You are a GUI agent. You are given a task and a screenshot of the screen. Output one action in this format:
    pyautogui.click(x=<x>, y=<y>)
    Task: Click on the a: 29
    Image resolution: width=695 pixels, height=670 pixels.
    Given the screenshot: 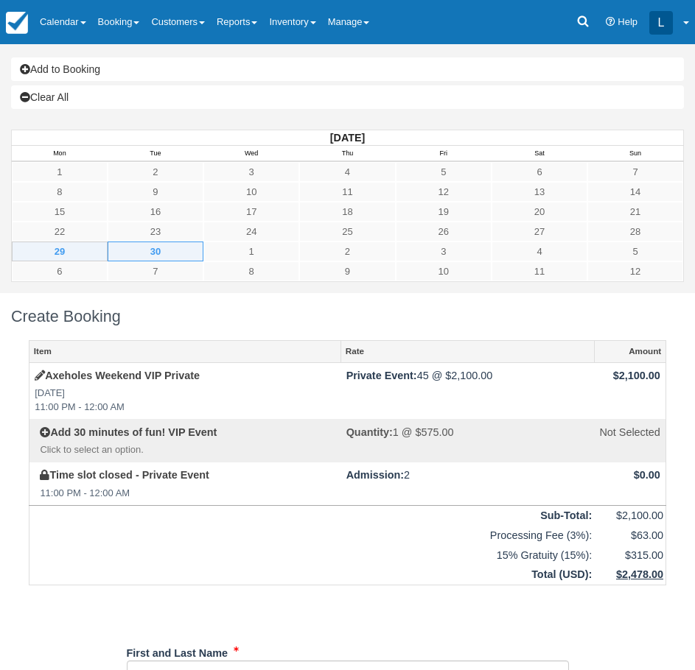 What is the action you would take?
    pyautogui.click(x=60, y=251)
    